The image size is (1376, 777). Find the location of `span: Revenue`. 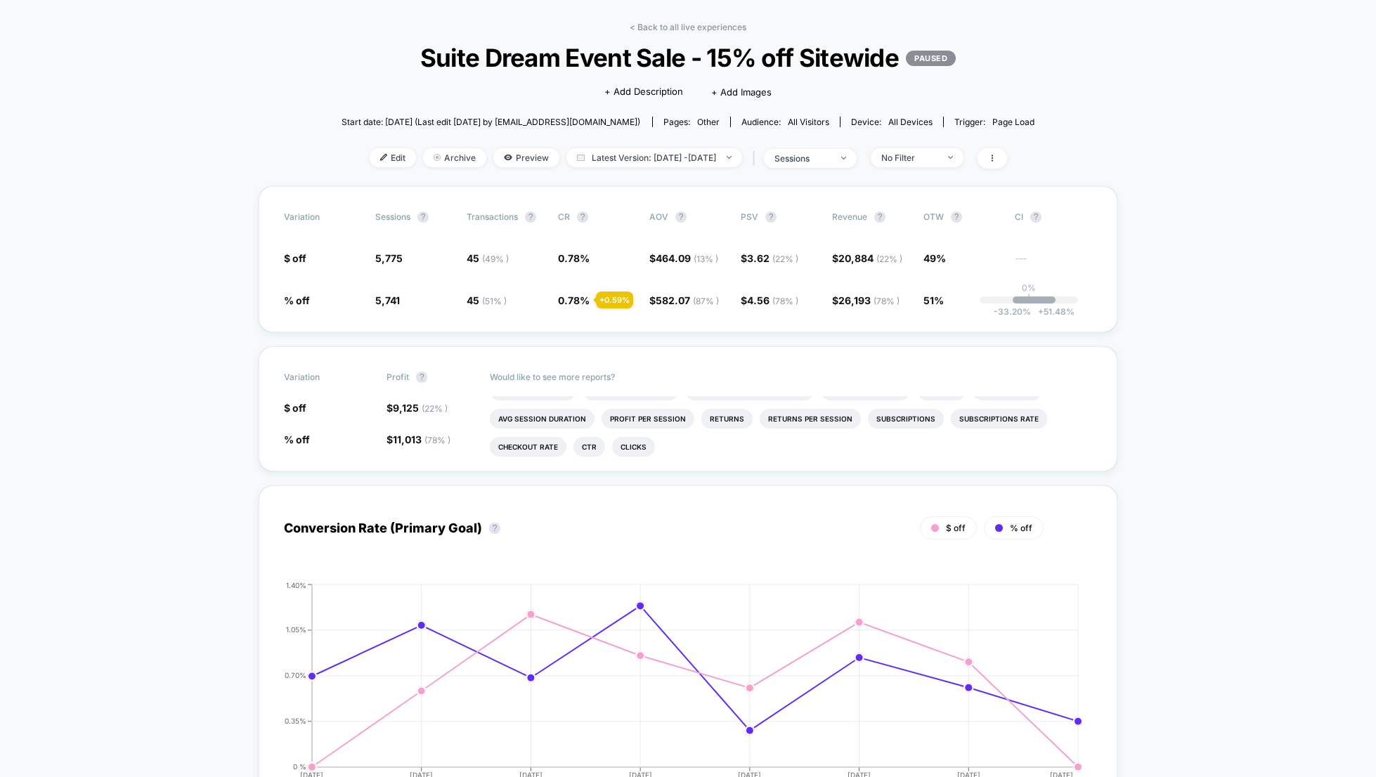

span: Revenue is located at coordinates (850, 216).